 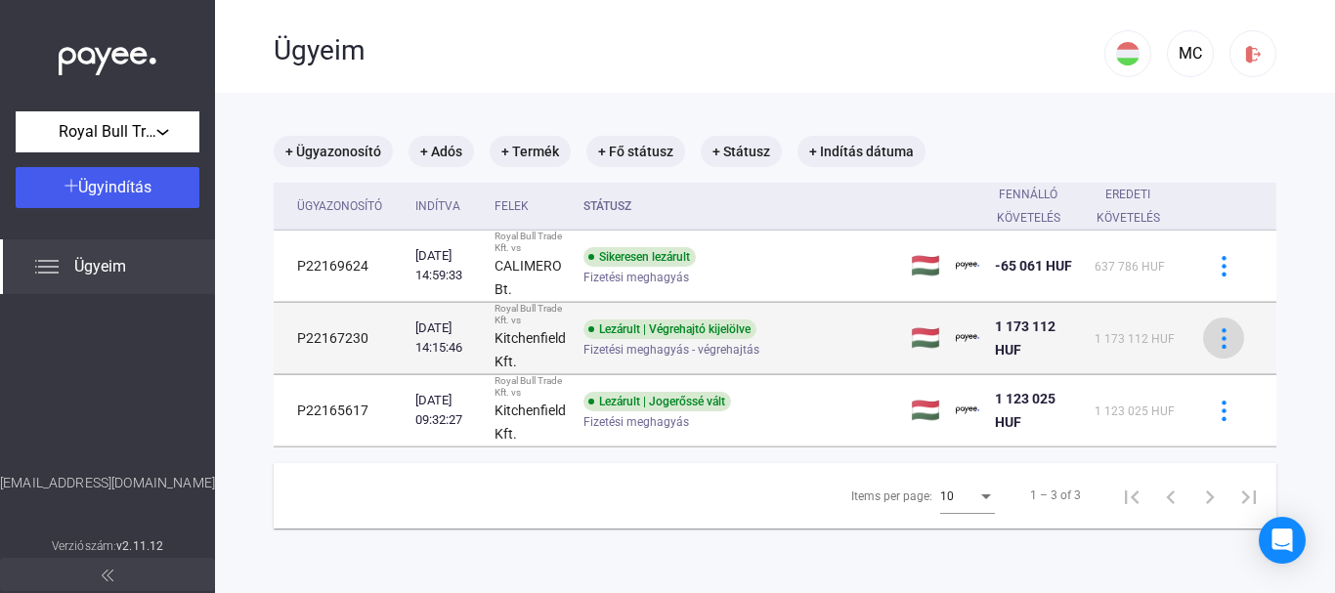 What do you see at coordinates (861, 151) in the screenshot?
I see `mat-chip: + Indítás dátuma` at bounding box center [861, 151].